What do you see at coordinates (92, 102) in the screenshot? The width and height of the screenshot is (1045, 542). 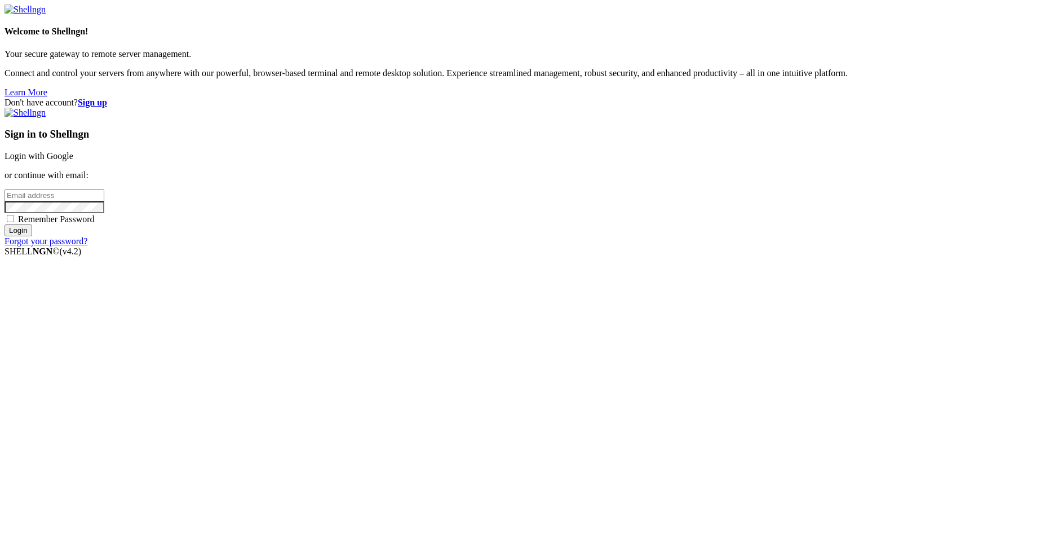 I see `a: Sign up` at bounding box center [92, 102].